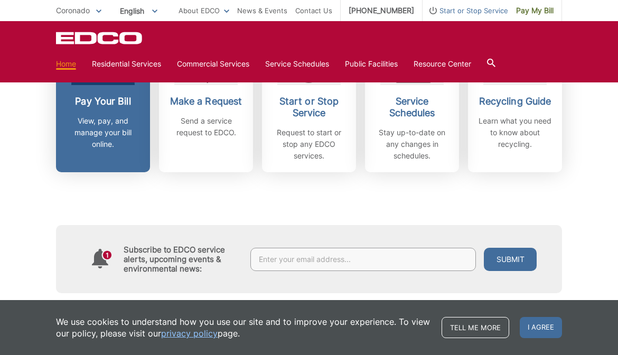 This screenshot has height=355, width=618. Describe the element at coordinates (206, 102) in the screenshot. I see `a: Make a Request Send a service request to EDCO.` at that location.